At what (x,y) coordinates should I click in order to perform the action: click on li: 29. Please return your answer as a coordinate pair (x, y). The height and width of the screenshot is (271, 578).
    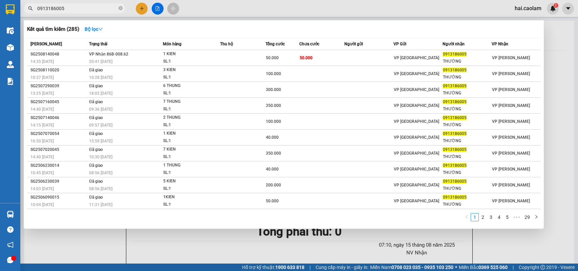
    Looking at the image, I should click on (528, 218).